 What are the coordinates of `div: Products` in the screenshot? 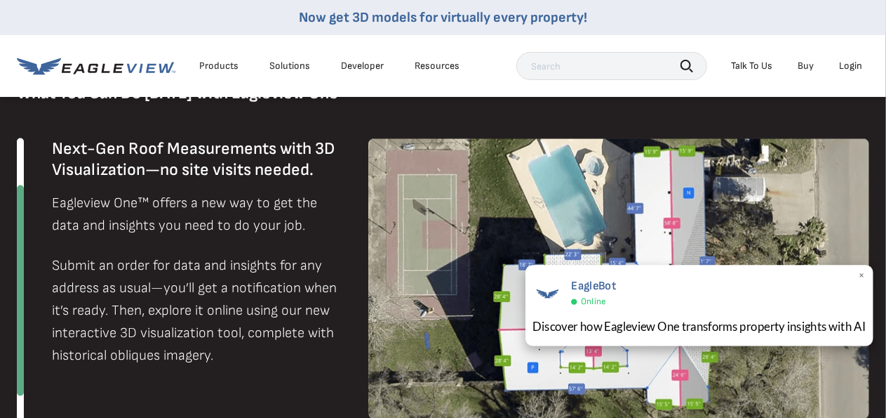 It's located at (219, 66).